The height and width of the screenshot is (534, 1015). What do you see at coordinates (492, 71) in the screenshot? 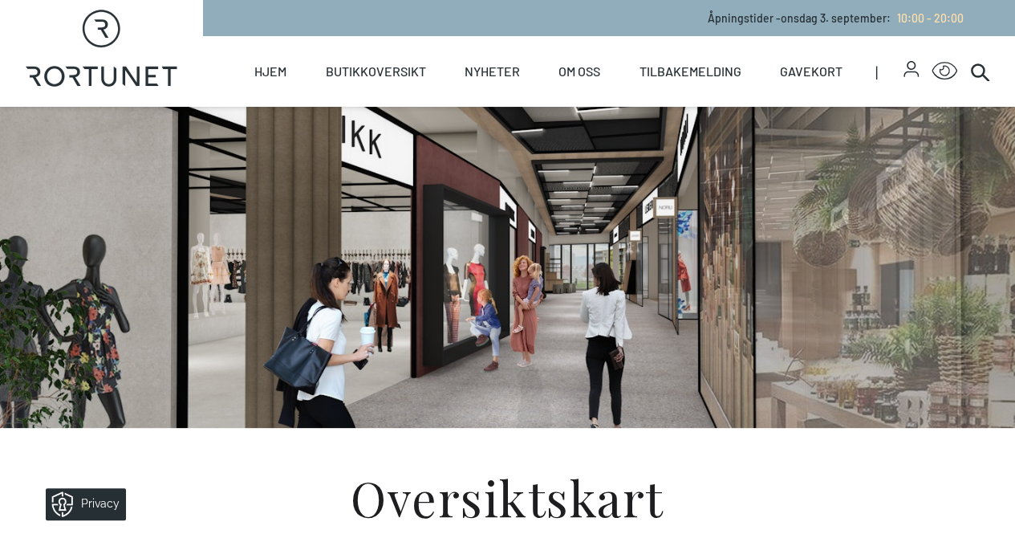
I see `a: Nyheter` at bounding box center [492, 71].